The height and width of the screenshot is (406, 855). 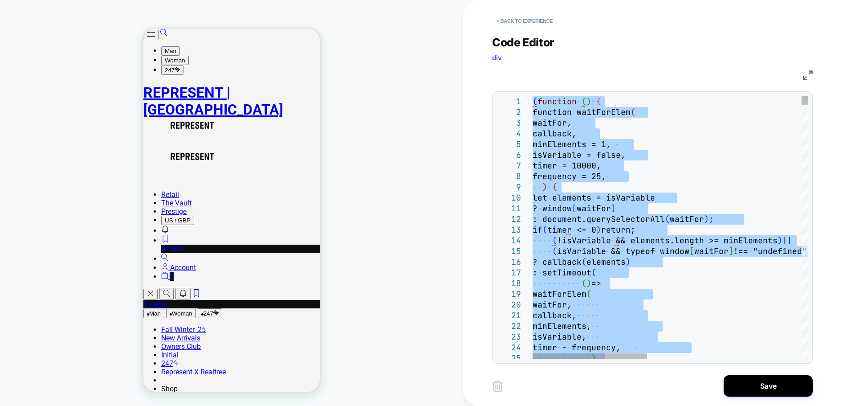 I want to click on div: 8, so click(x=509, y=176).